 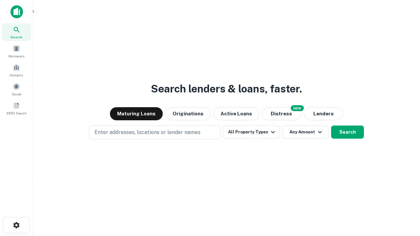 What do you see at coordinates (16, 32) in the screenshot?
I see `div: Search` at bounding box center [16, 32].